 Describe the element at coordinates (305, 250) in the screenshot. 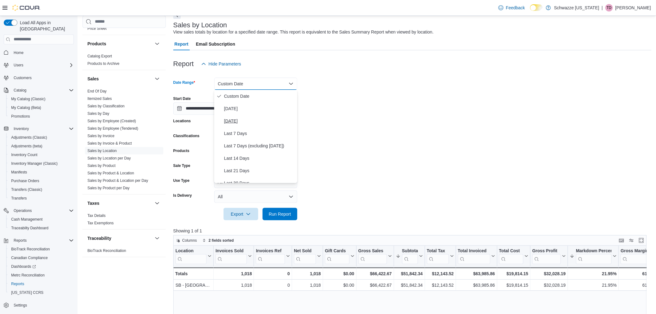

I see `div: Net Sold` at that location.